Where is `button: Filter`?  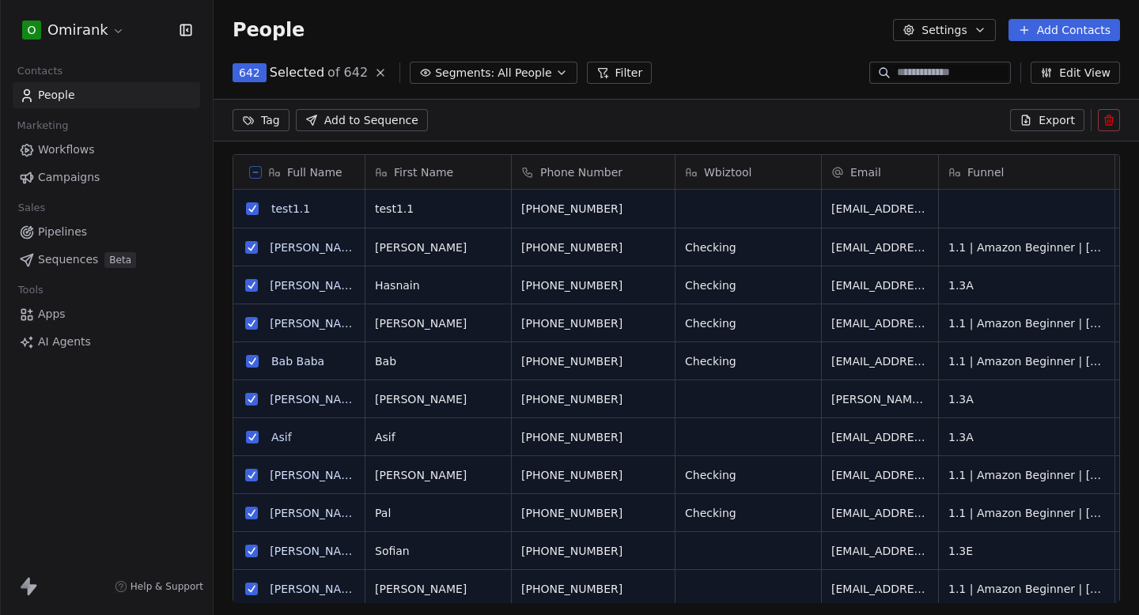 button: Filter is located at coordinates (619, 73).